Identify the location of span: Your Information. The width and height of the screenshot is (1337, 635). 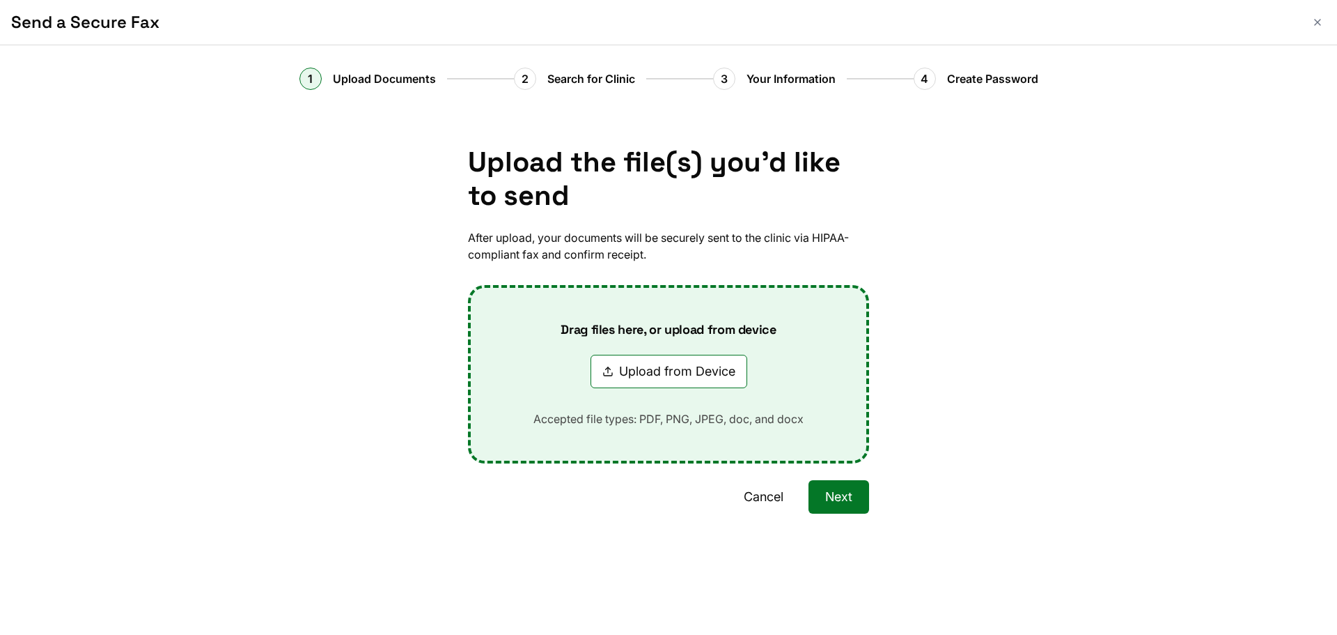
(791, 79).